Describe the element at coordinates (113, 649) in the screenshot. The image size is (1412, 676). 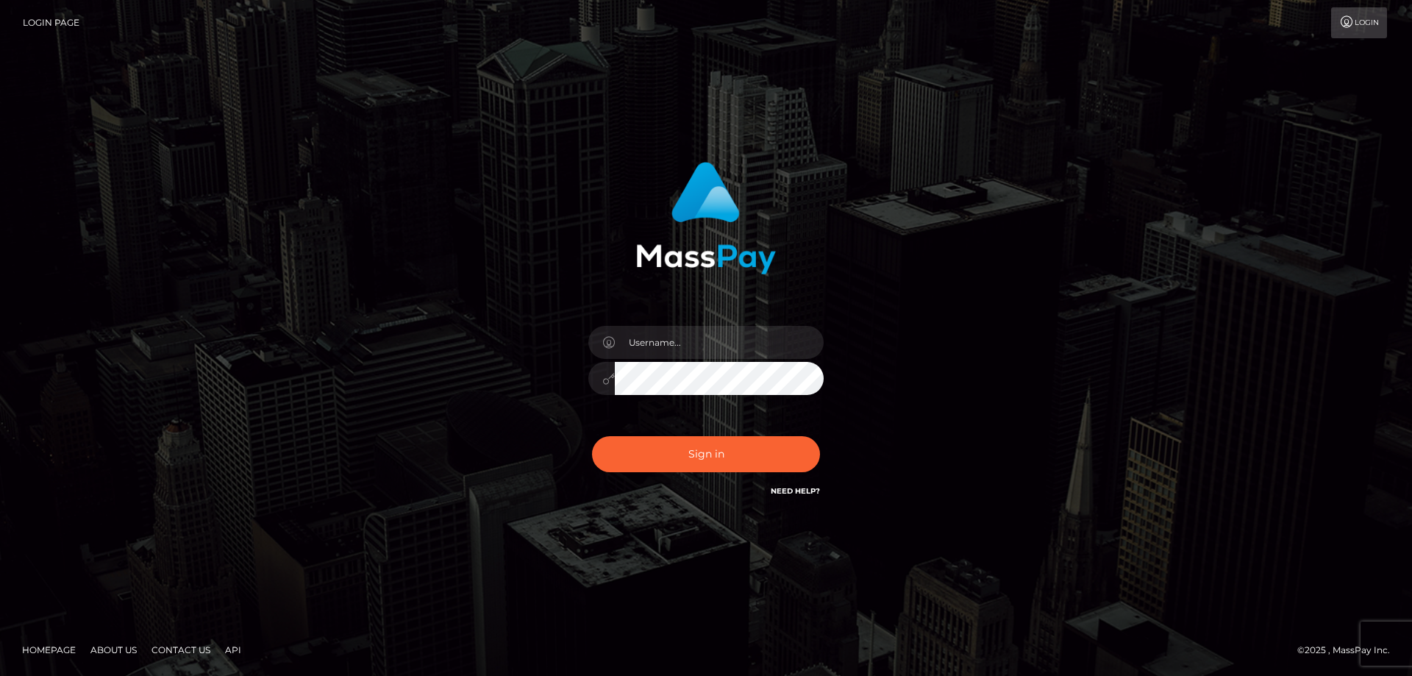
I see `a: About Us` at that location.